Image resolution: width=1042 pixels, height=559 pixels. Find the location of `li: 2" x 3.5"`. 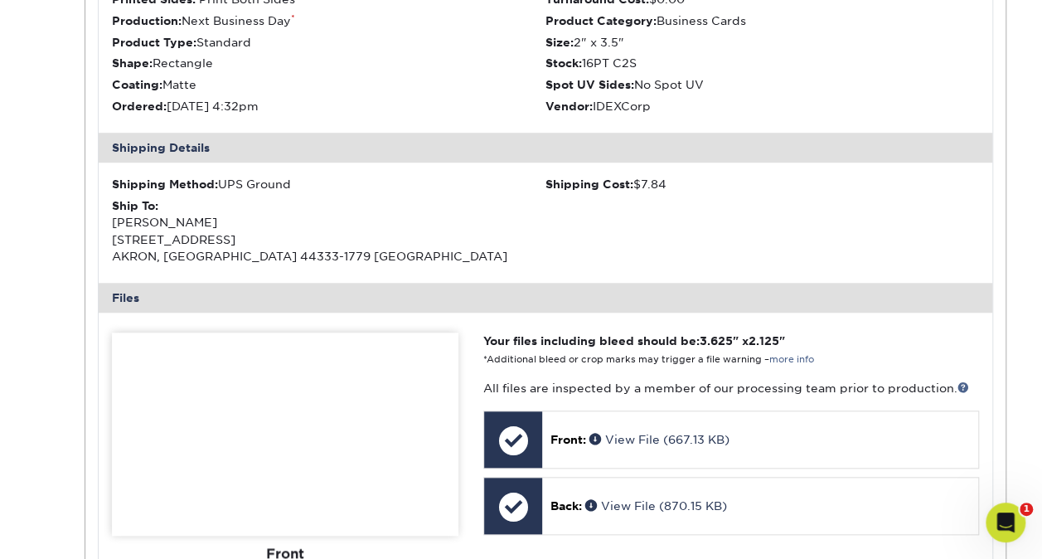

li: 2" x 3.5" is located at coordinates (762, 42).